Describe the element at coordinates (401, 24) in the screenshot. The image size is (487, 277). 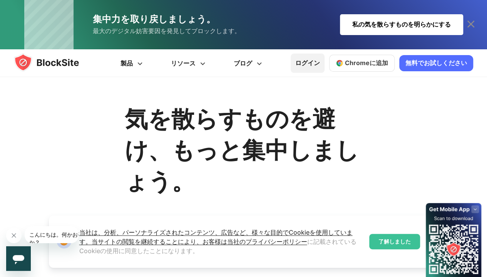
I see `font: 私の気を散らすものを明らかにする` at that location.